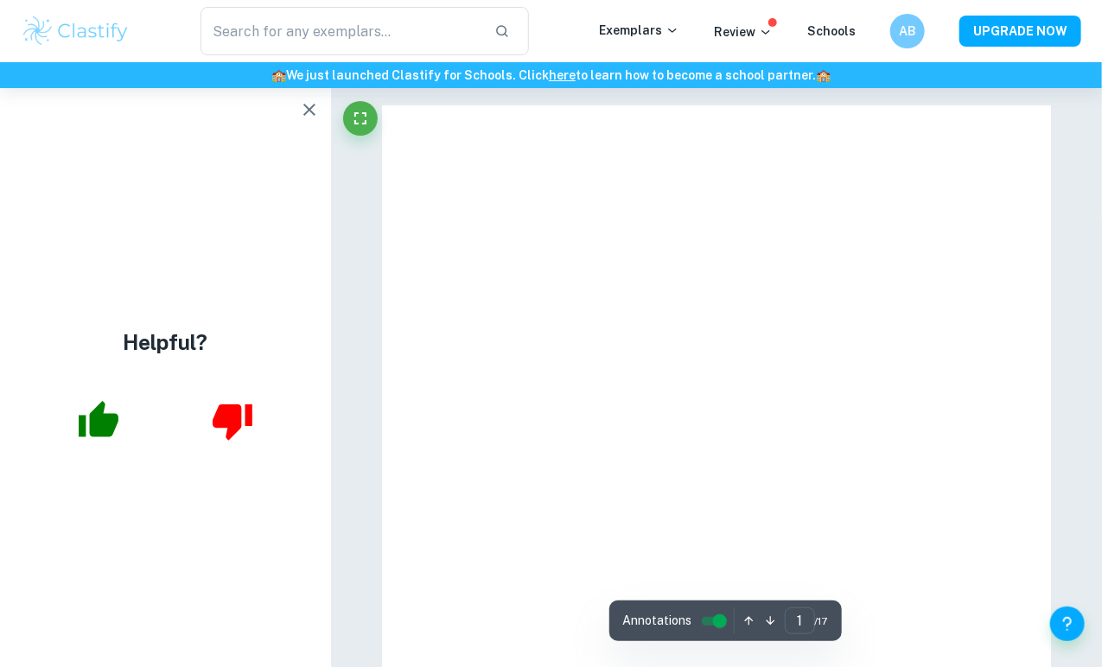  Describe the element at coordinates (75, 31) in the screenshot. I see `img: Clastify logo` at that location.